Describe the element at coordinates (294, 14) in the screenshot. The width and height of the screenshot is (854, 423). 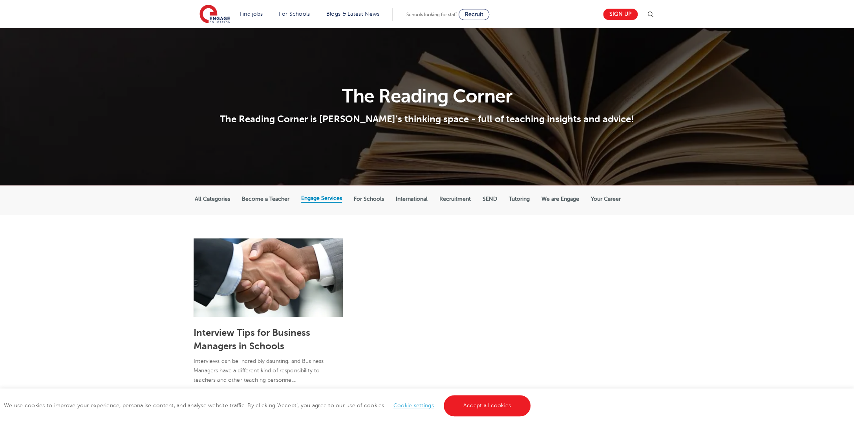
I see `a: For Schools` at that location.